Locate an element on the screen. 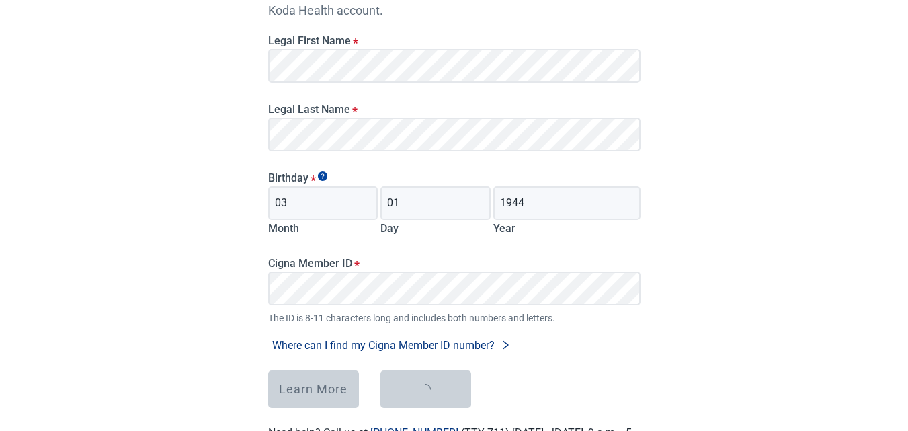 The image size is (908, 431). label: Year is located at coordinates (504, 228).